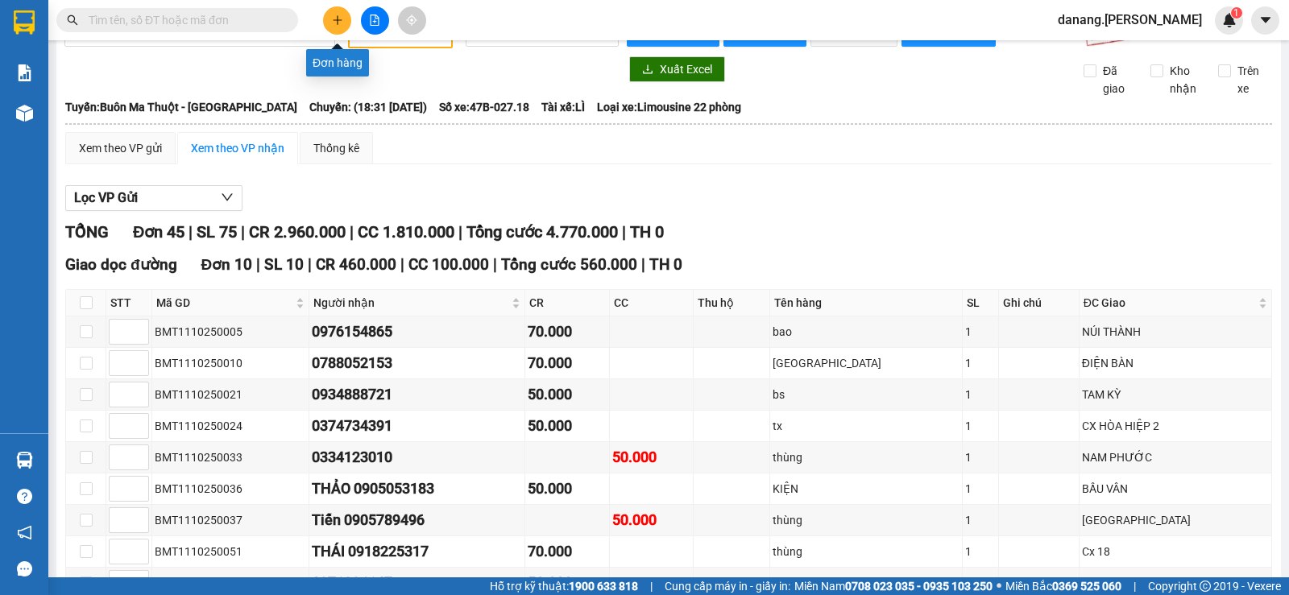 This screenshot has height=595, width=1289. What do you see at coordinates (866, 303) in the screenshot?
I see `th: Tên hàng` at bounding box center [866, 303].